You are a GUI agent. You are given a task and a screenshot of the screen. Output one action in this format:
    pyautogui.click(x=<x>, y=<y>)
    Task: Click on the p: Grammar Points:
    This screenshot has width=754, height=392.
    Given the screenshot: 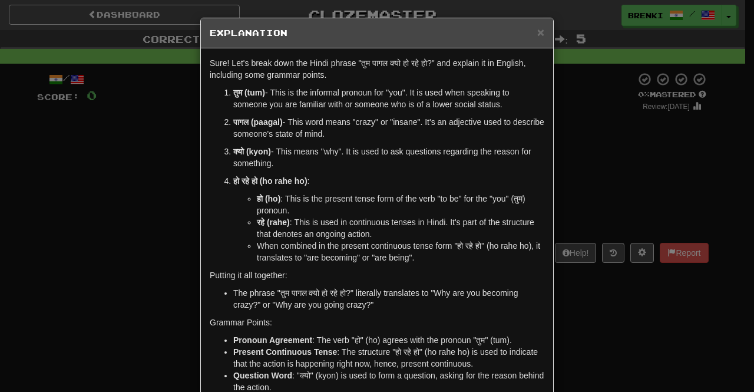 What is the action you would take?
    pyautogui.click(x=377, y=322)
    